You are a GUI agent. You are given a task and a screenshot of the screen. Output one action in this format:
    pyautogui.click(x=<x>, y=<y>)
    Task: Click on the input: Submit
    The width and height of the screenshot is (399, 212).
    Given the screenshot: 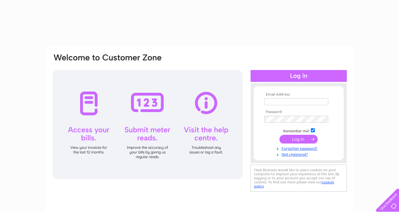 What is the action you would take?
    pyautogui.click(x=299, y=139)
    